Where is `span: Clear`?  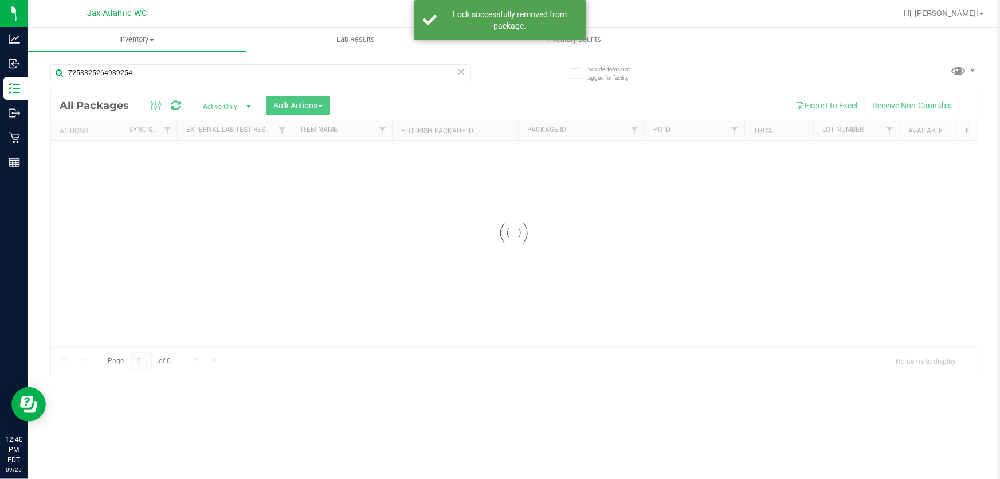 span: Clear is located at coordinates (461, 72).